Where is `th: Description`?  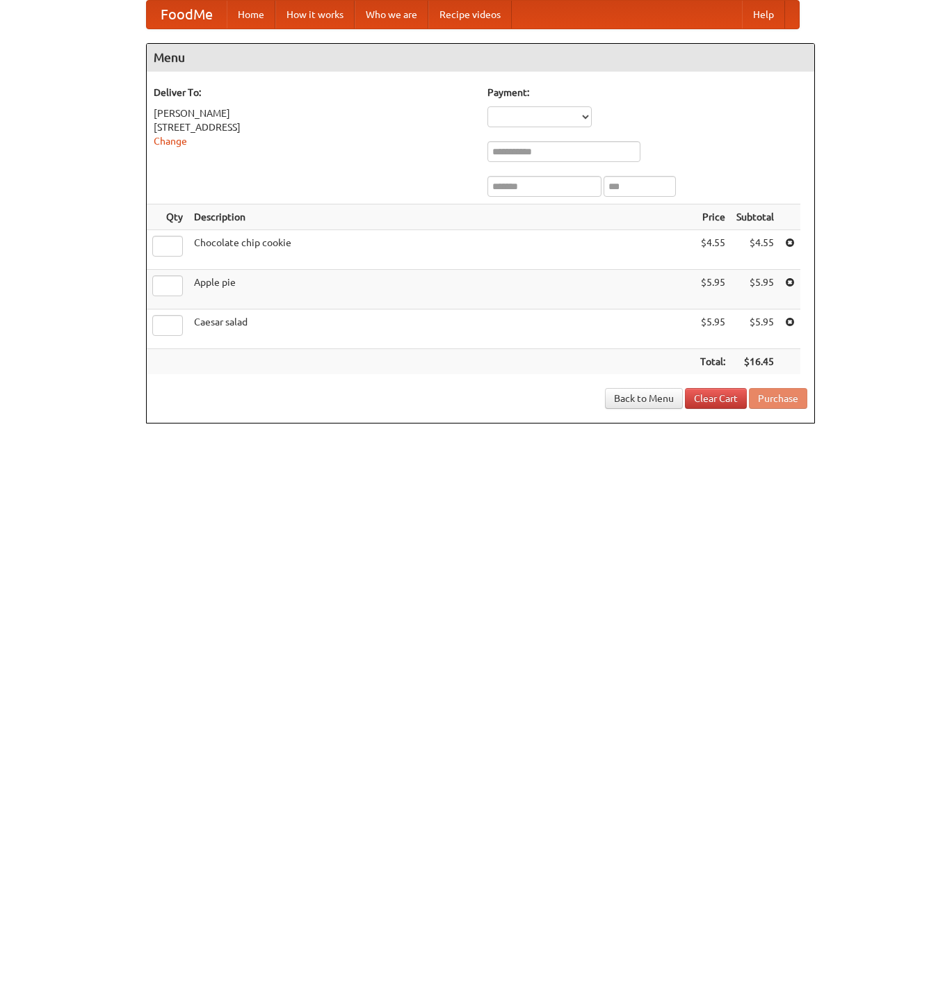
th: Description is located at coordinates (441, 217).